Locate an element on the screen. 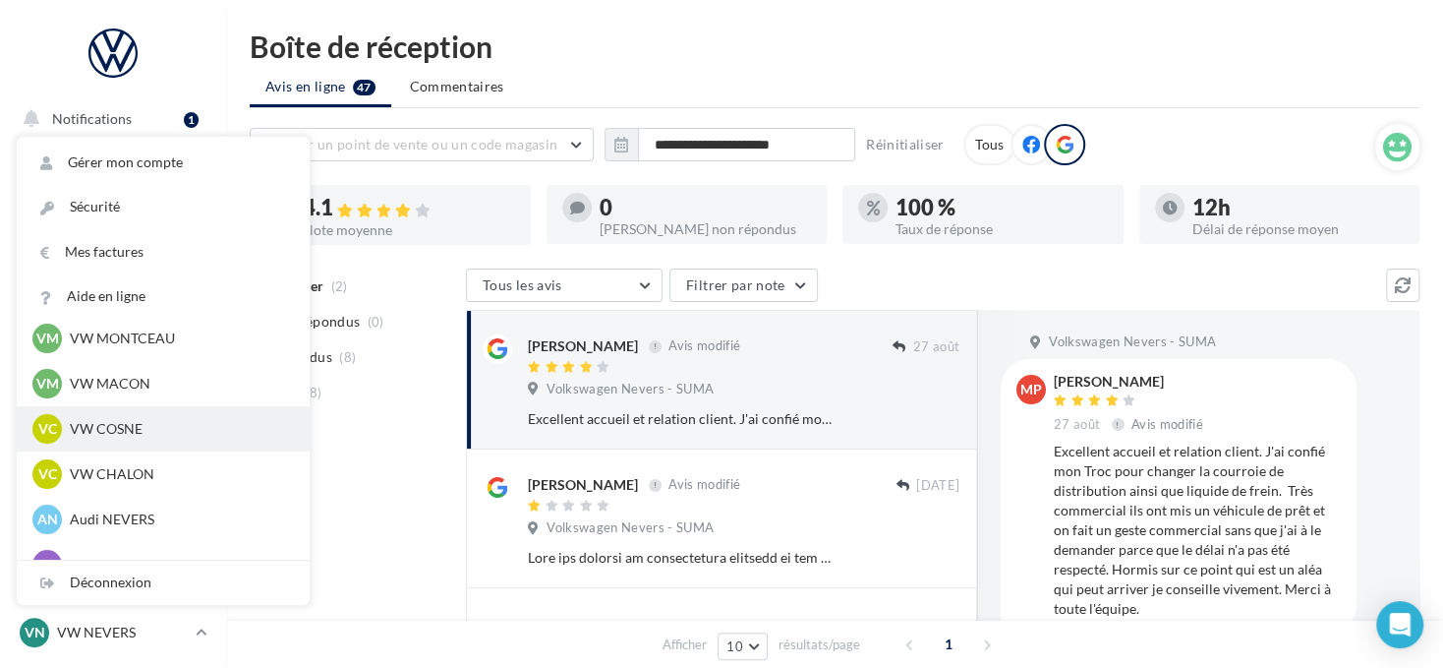  a: Campagnes is located at coordinates (113, 317).